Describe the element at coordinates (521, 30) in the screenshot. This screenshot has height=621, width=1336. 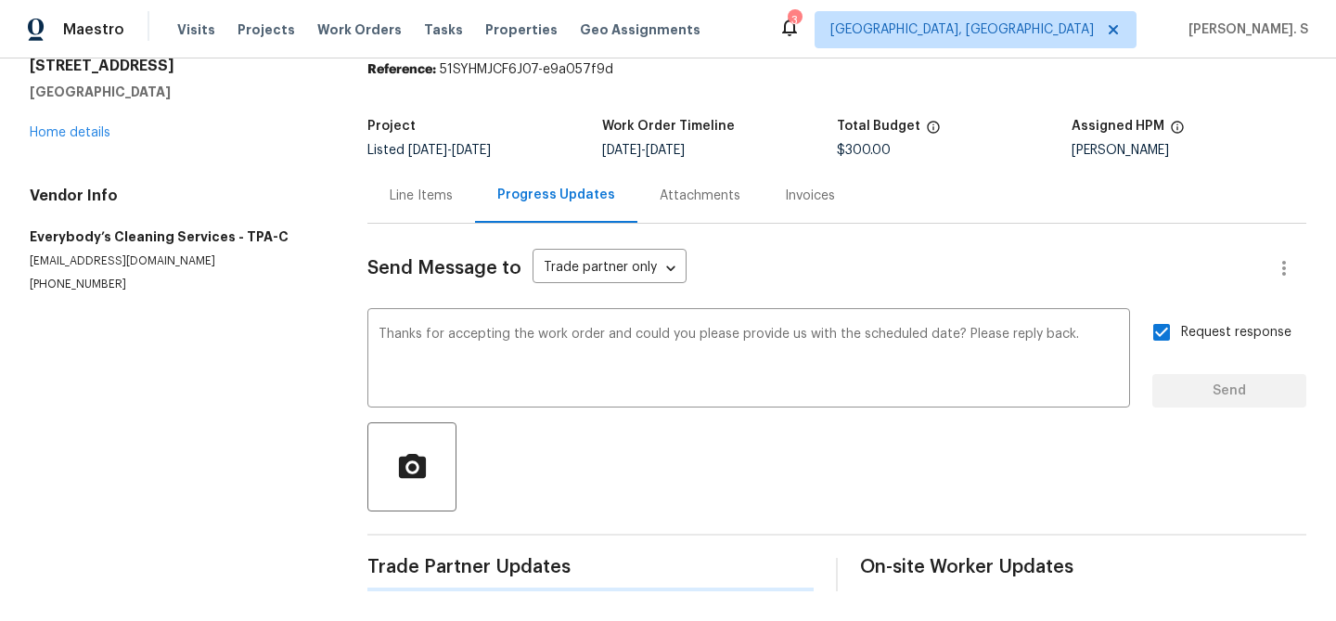
I see `span: Properties` at that location.